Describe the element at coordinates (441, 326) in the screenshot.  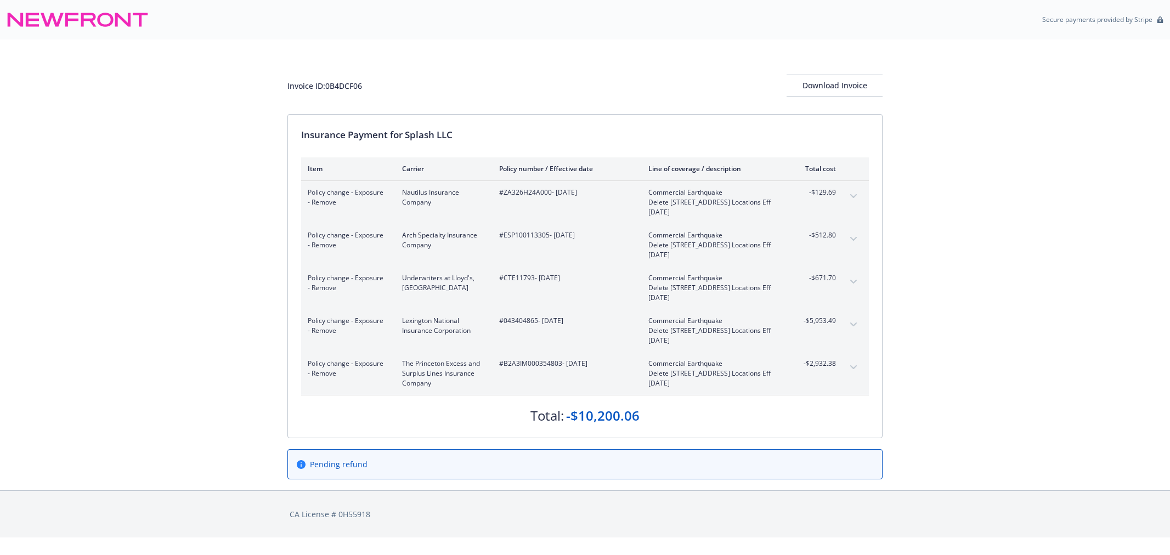
I see `span: Lexington National Insurance Corporation` at that location.